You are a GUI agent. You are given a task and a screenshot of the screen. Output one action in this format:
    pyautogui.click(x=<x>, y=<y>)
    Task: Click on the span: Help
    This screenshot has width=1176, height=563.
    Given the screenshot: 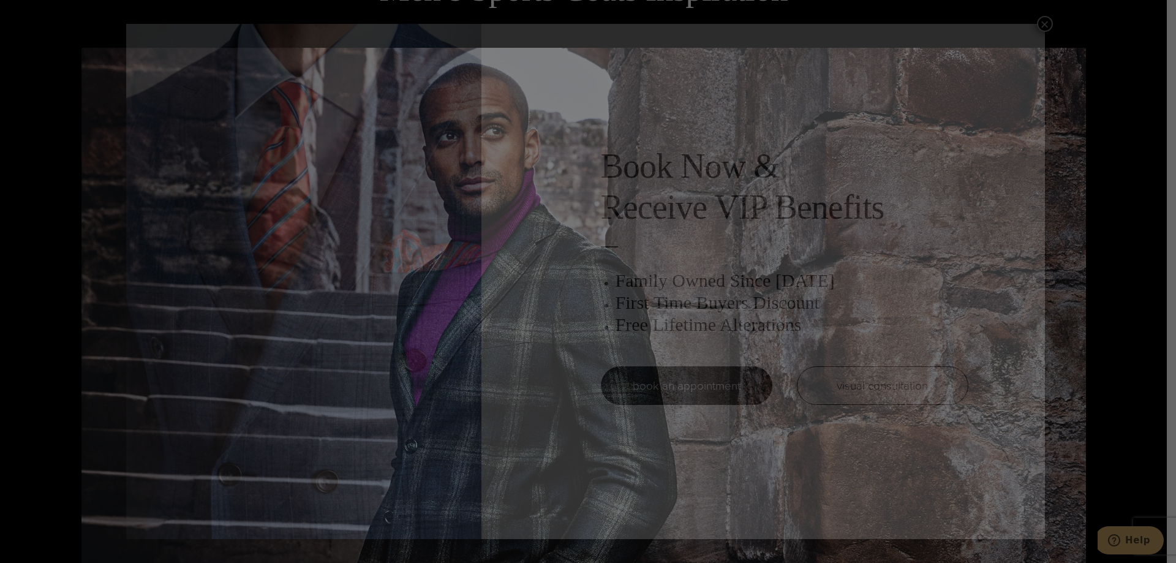 What is the action you would take?
    pyautogui.click(x=40, y=14)
    